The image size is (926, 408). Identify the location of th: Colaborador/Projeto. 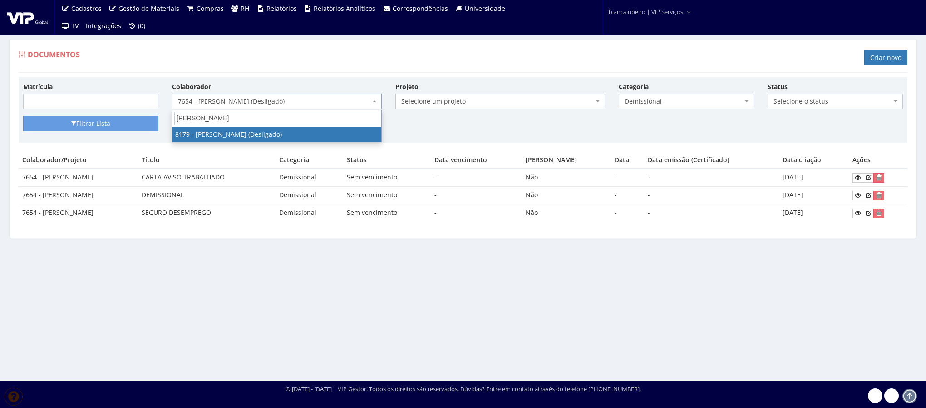
(78, 160).